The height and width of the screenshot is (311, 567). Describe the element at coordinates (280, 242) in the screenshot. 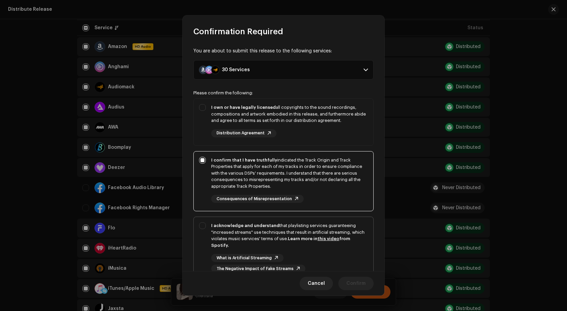

I see `strong: Learn more in from Spotify.` at that location.